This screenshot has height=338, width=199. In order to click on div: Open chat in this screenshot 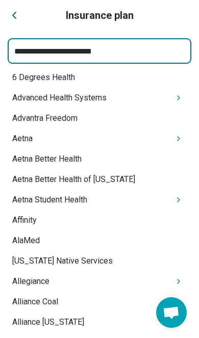, I will do `click(171, 313)`.